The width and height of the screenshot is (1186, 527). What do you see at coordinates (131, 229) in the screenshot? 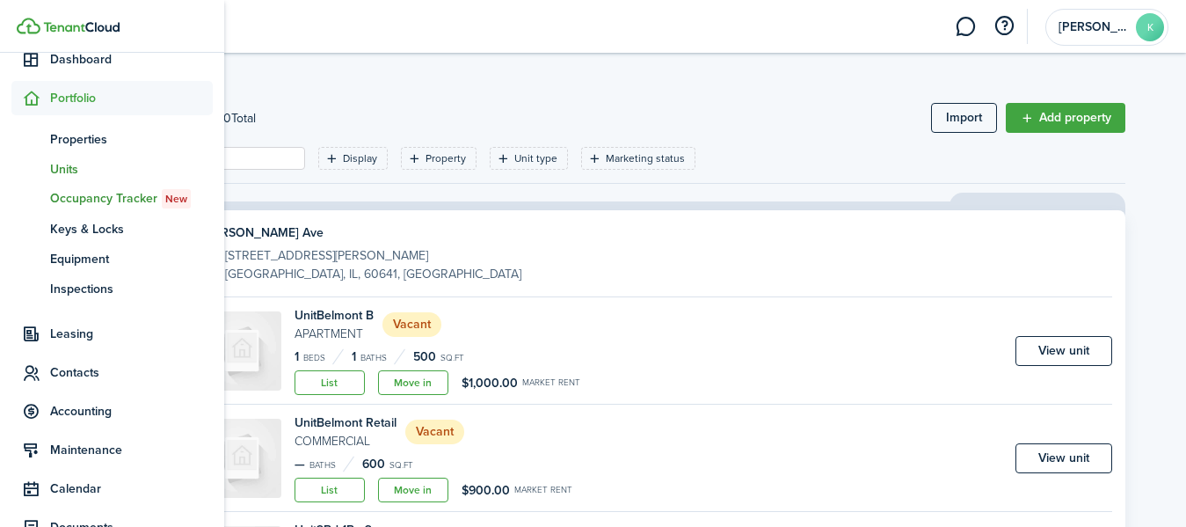
I see `span: Keys & Locks` at bounding box center [131, 229].